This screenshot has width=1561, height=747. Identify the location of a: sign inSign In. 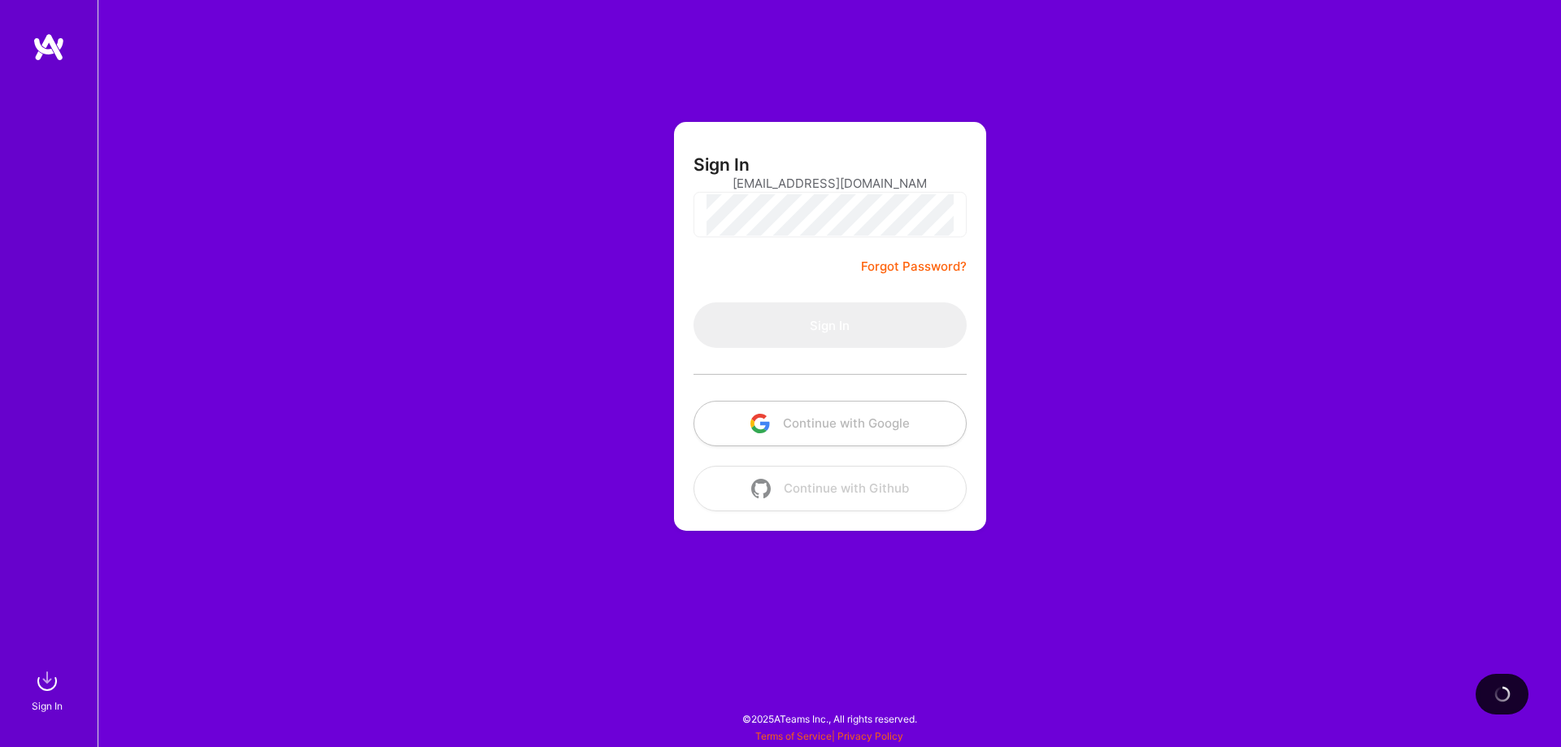
(49, 690).